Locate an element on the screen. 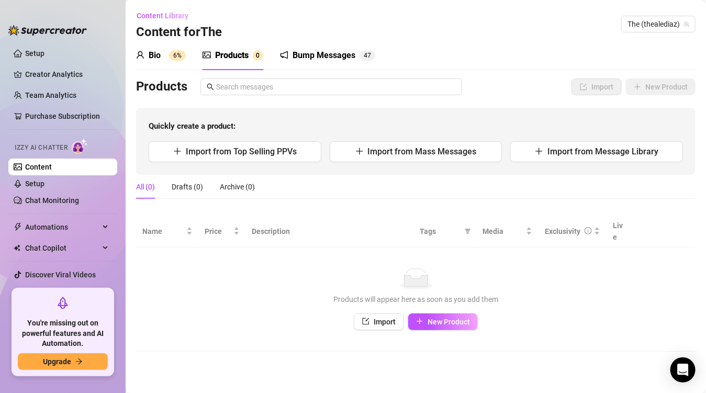 Image resolution: width=706 pixels, height=393 pixels. div: Drafts (0) is located at coordinates (187, 187).